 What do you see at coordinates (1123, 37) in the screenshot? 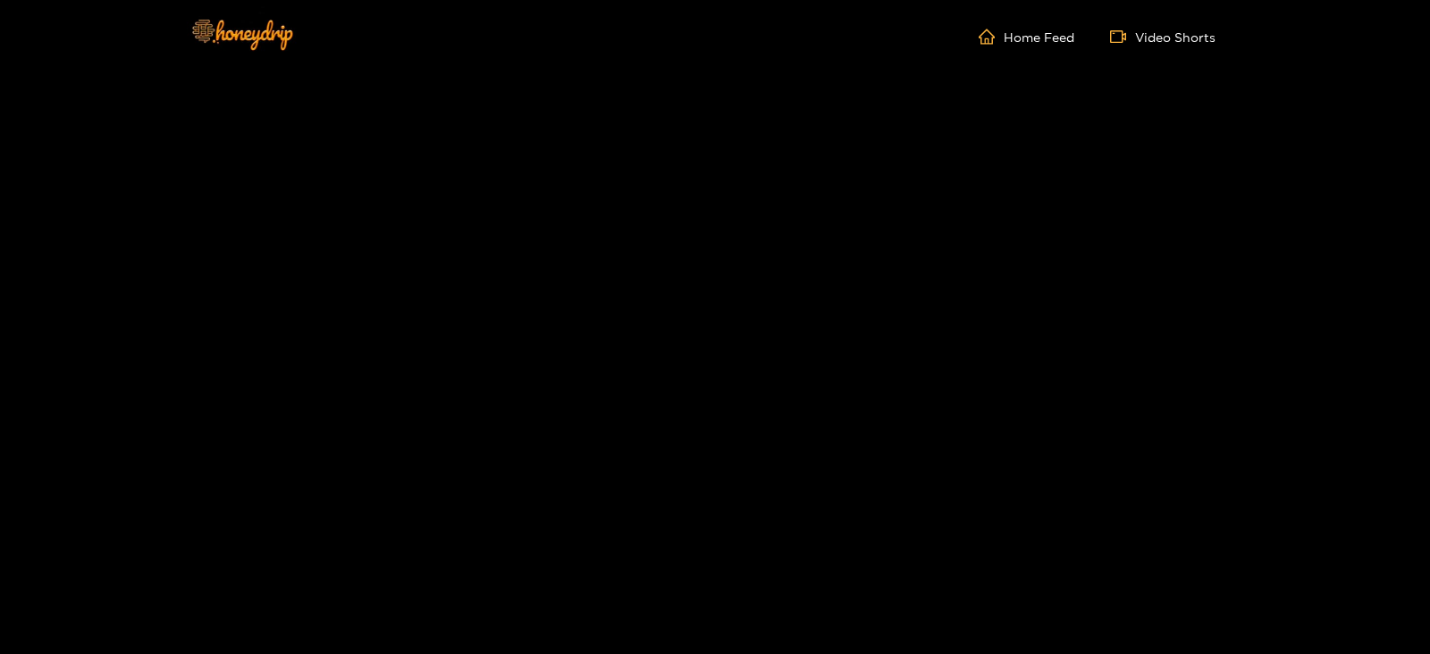
I see `span: video-camera` at bounding box center [1123, 37].